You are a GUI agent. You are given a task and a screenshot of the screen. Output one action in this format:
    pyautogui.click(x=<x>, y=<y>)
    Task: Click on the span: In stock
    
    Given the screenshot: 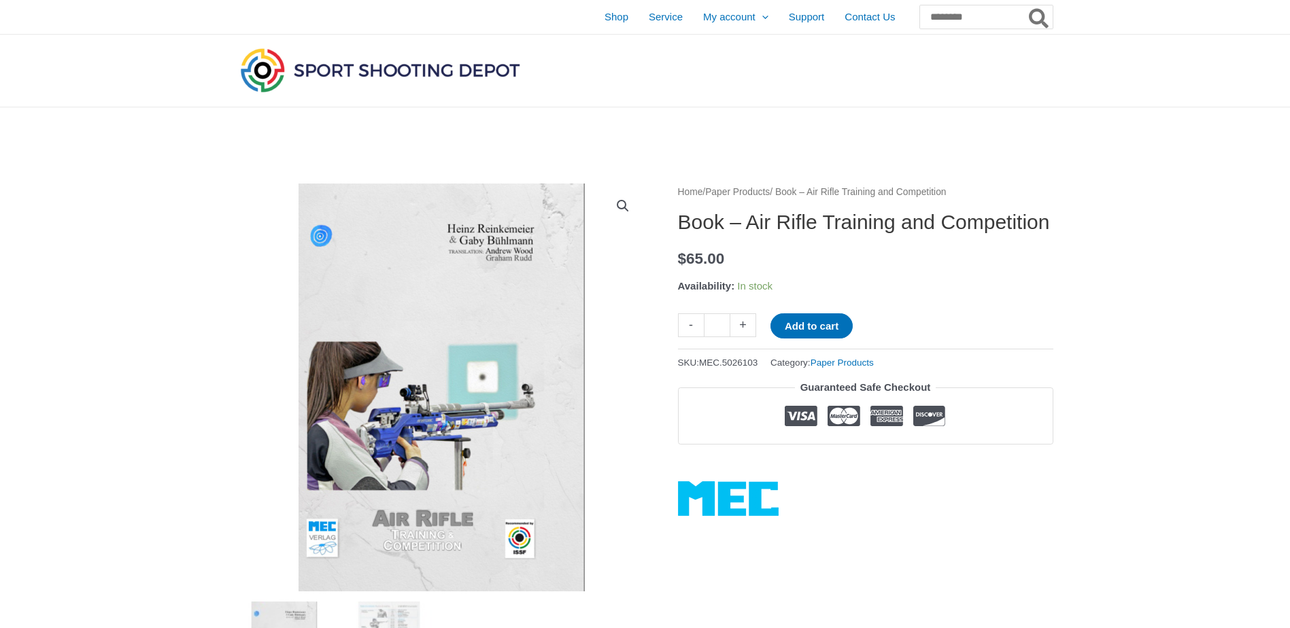 What is the action you would take?
    pyautogui.click(x=755, y=286)
    